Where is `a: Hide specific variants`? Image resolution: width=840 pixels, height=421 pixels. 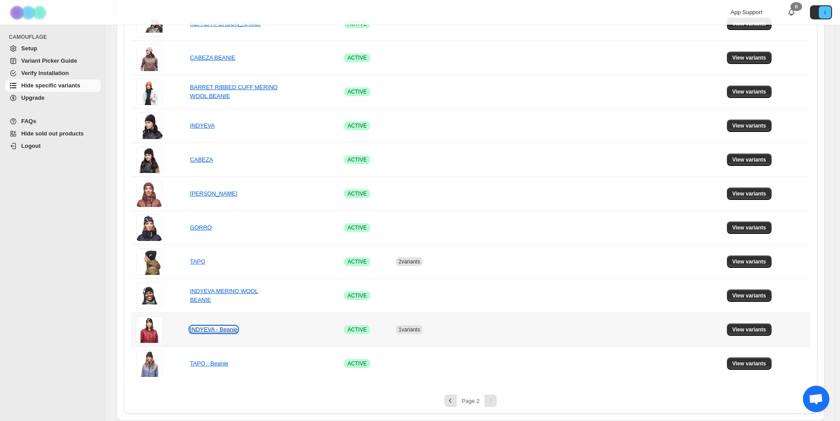 a: Hide specific variants is located at coordinates (53, 86).